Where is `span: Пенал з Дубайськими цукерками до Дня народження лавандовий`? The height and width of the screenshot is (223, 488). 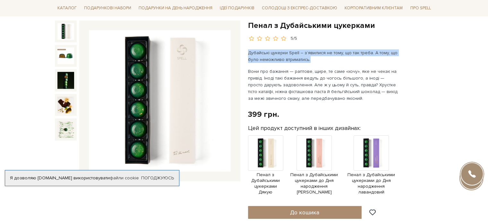
span: Пенал з Дубайськими цукерками до Дня народження лавандовий is located at coordinates (371, 184).